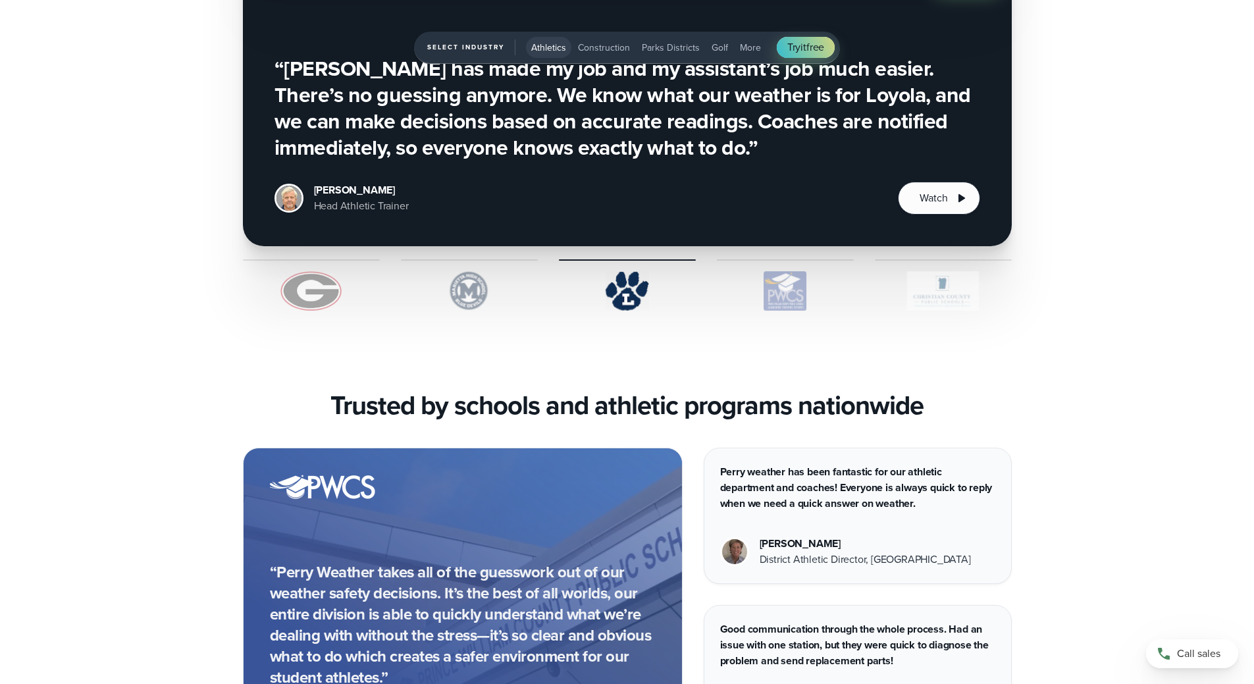 Image resolution: width=1254 pixels, height=684 pixels. What do you see at coordinates (720, 47) in the screenshot?
I see `span: Golf` at bounding box center [720, 47].